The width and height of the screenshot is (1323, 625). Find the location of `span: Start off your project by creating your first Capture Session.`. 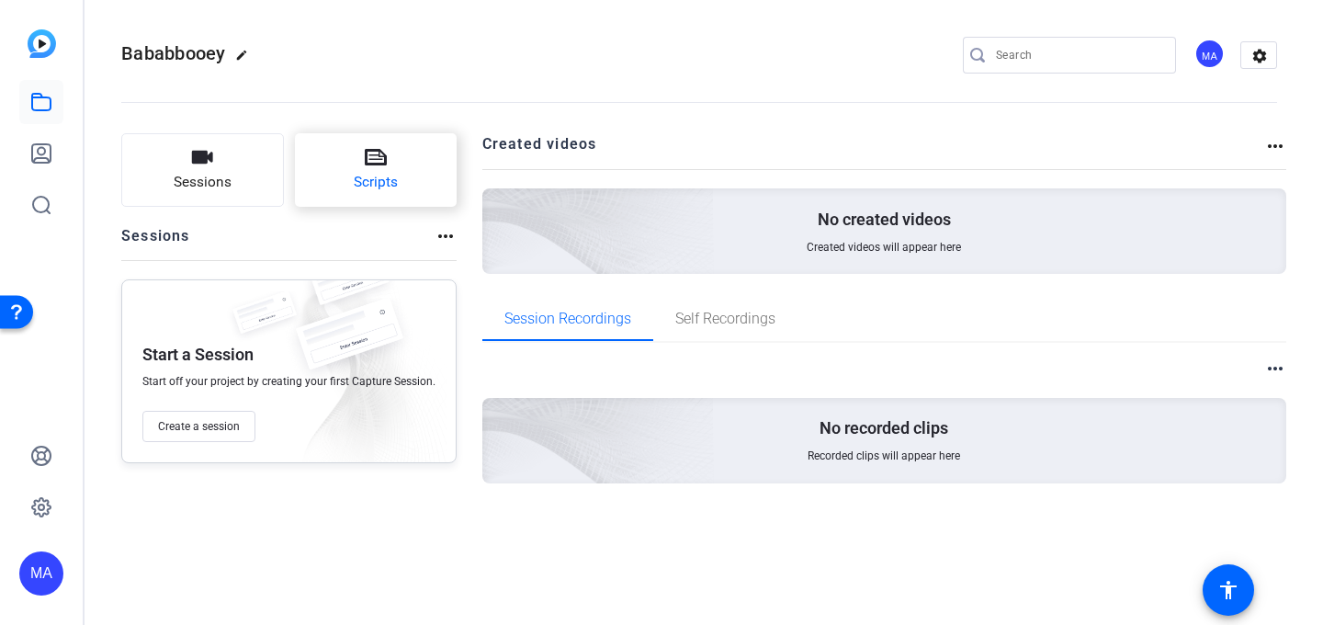

span: Start off your project by creating your first Capture Session. is located at coordinates (289, 381).